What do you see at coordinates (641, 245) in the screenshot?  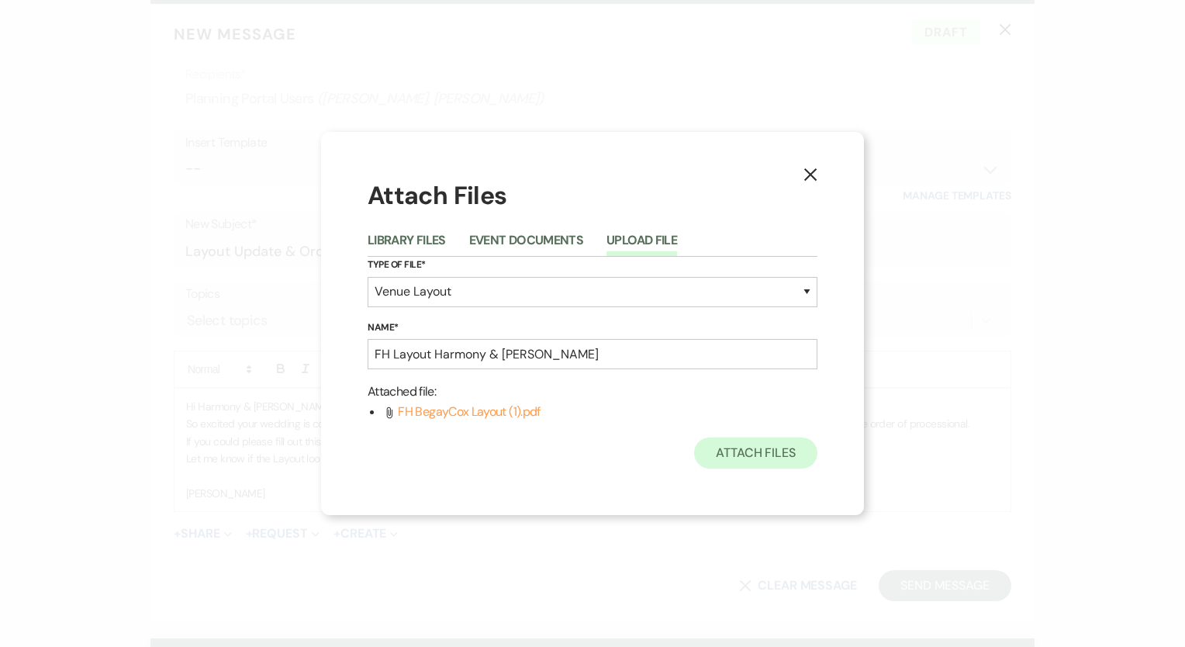 I see `button: Upload File` at bounding box center [641, 245].